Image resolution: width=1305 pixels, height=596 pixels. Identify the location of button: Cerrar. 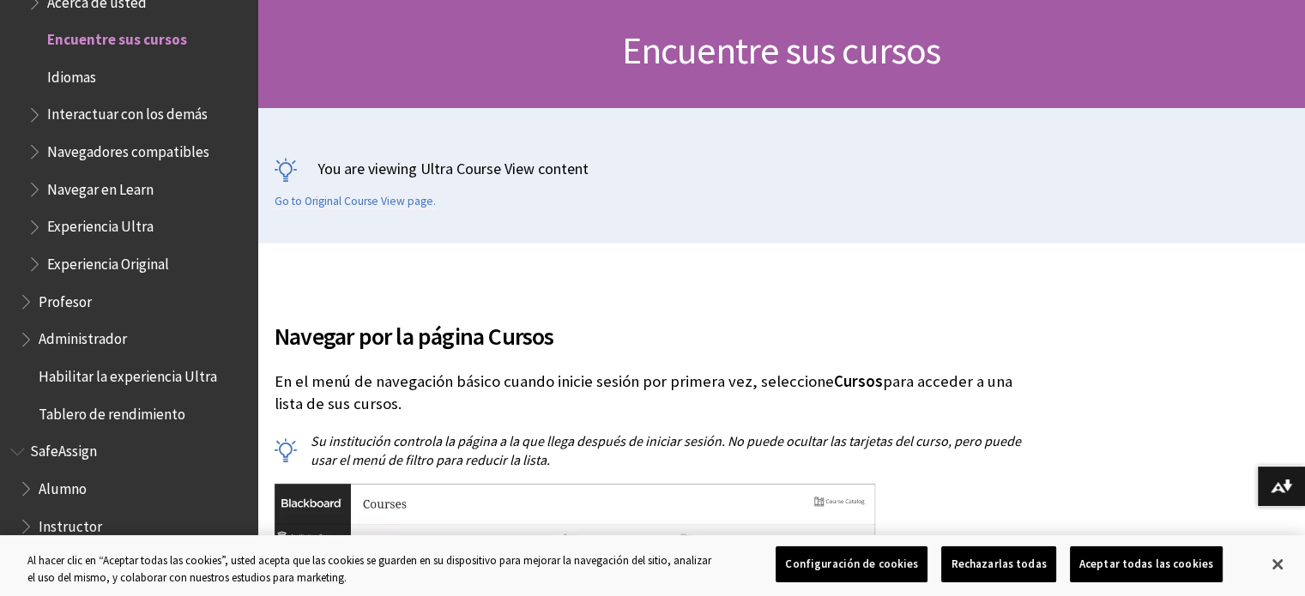
(1278, 565).